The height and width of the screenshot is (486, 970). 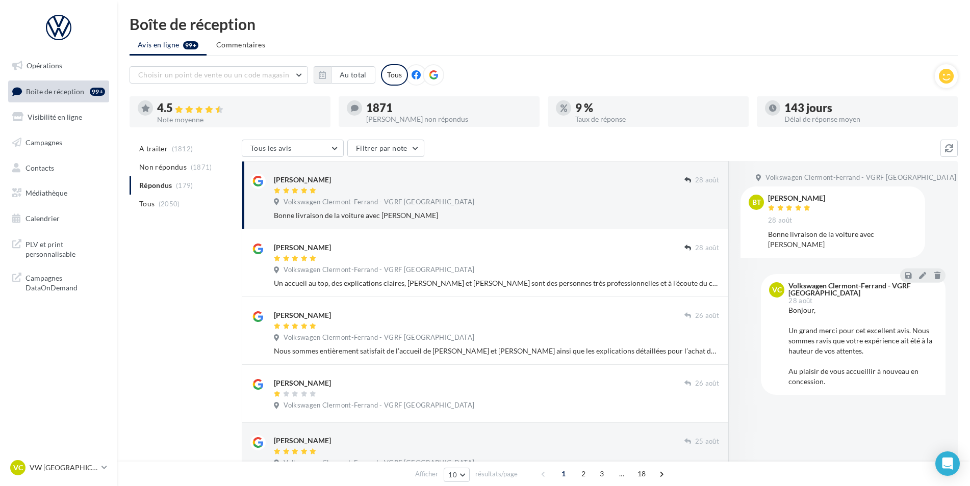 I want to click on a: Médiathèque, so click(x=59, y=193).